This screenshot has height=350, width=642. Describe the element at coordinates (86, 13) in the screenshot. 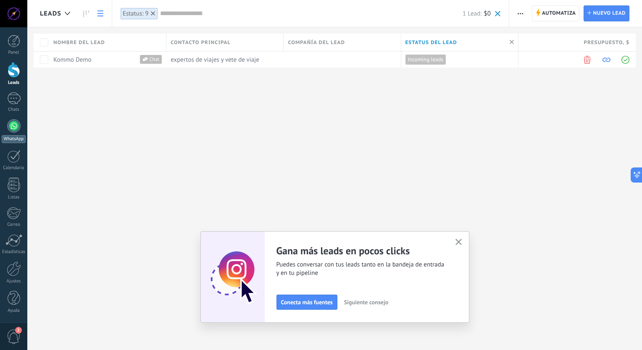

I see `a: Leads` at that location.